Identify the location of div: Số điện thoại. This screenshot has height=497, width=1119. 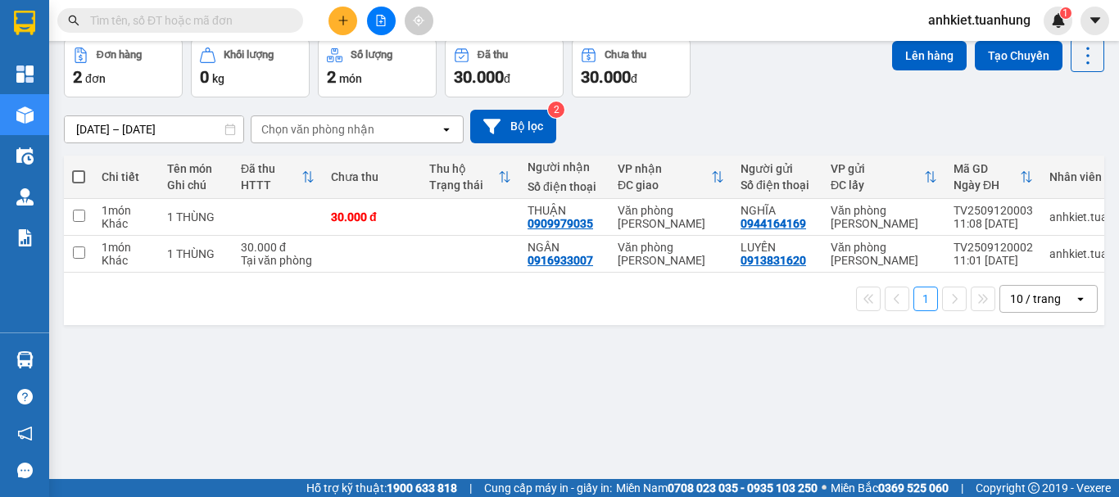
(564, 187).